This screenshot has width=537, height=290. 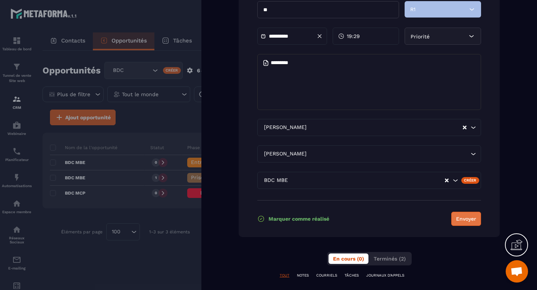 I want to click on p: JOURNAUX D'APPELS, so click(x=385, y=276).